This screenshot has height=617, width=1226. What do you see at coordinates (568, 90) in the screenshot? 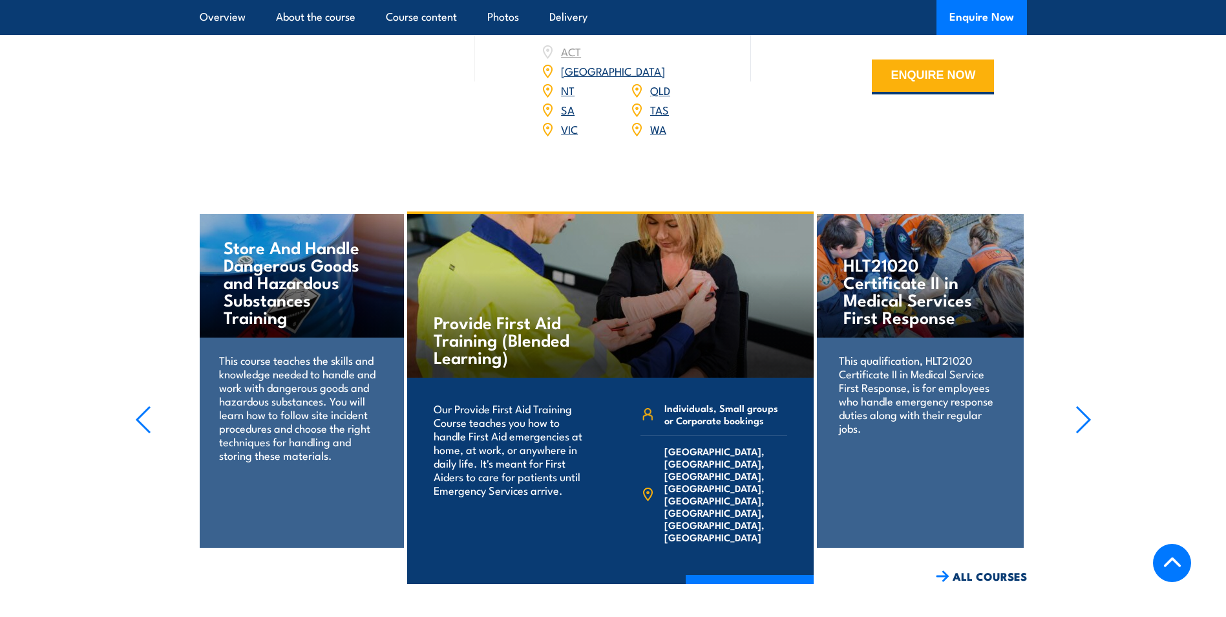
I see `a: NT` at bounding box center [568, 90].